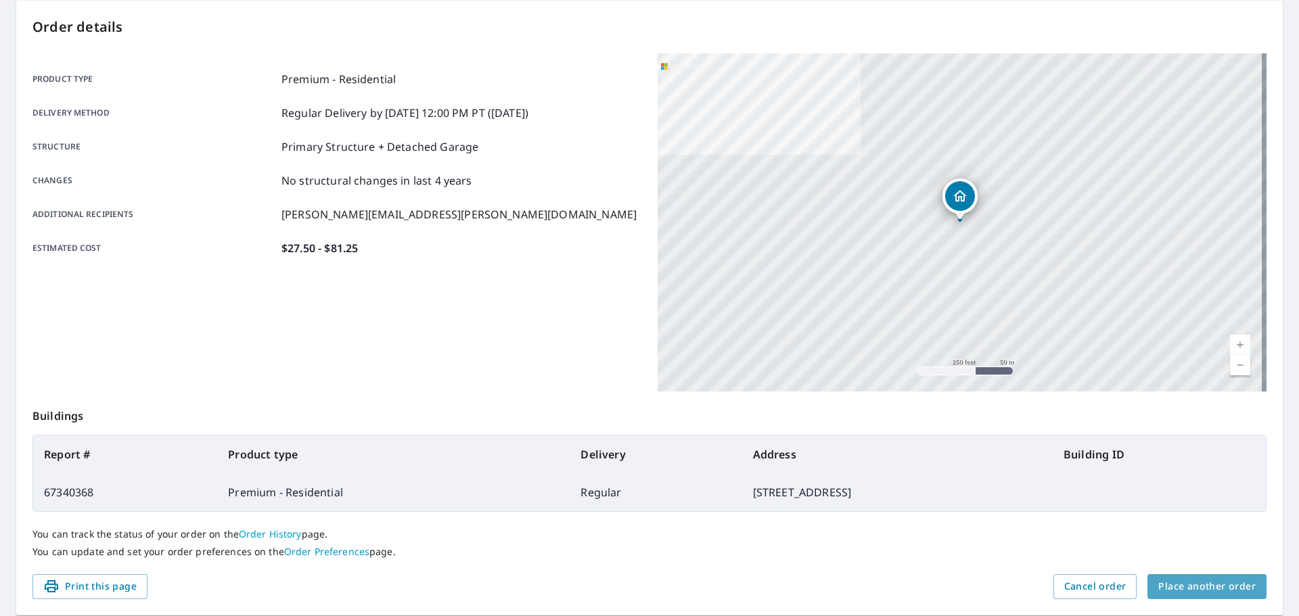 The height and width of the screenshot is (616, 1299). What do you see at coordinates (377, 181) in the screenshot?
I see `p: No structural changes in last 4 years` at bounding box center [377, 181].